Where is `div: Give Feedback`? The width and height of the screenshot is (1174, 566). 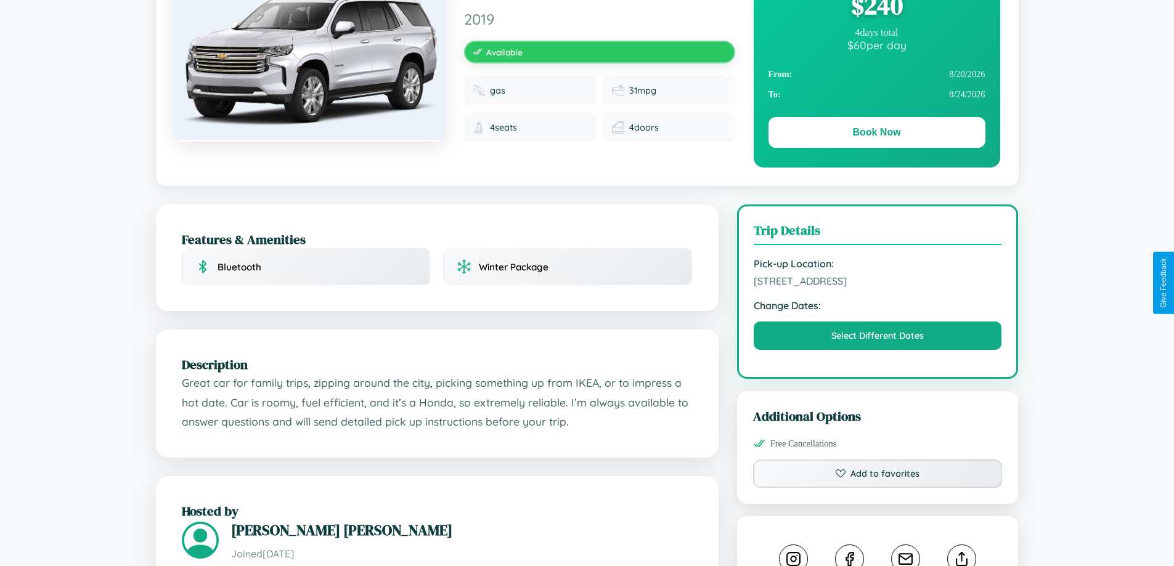 div: Give Feedback is located at coordinates (1163, 283).